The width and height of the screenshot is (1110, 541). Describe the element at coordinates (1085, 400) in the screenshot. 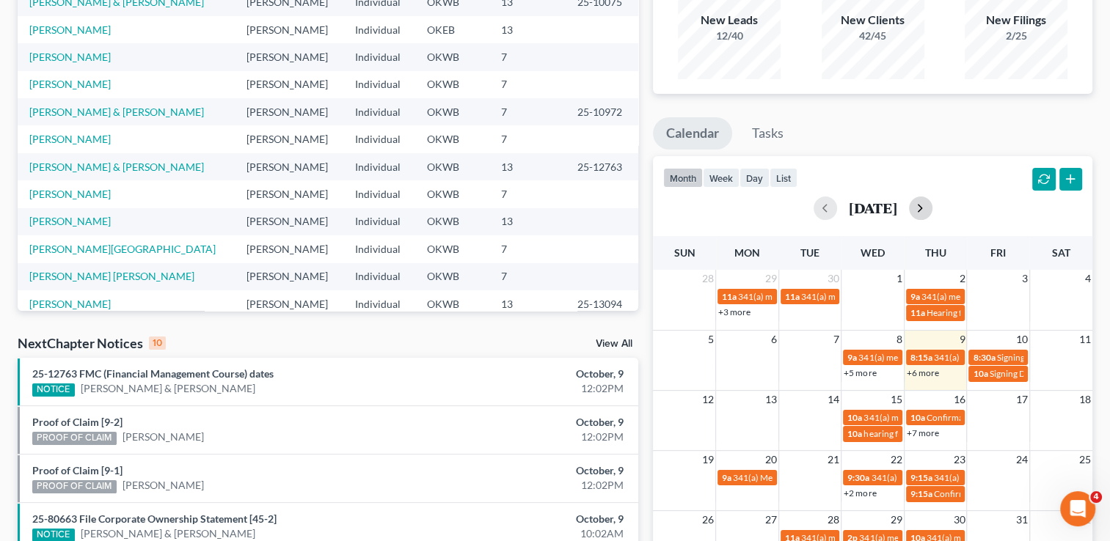

I see `span: 18` at that location.